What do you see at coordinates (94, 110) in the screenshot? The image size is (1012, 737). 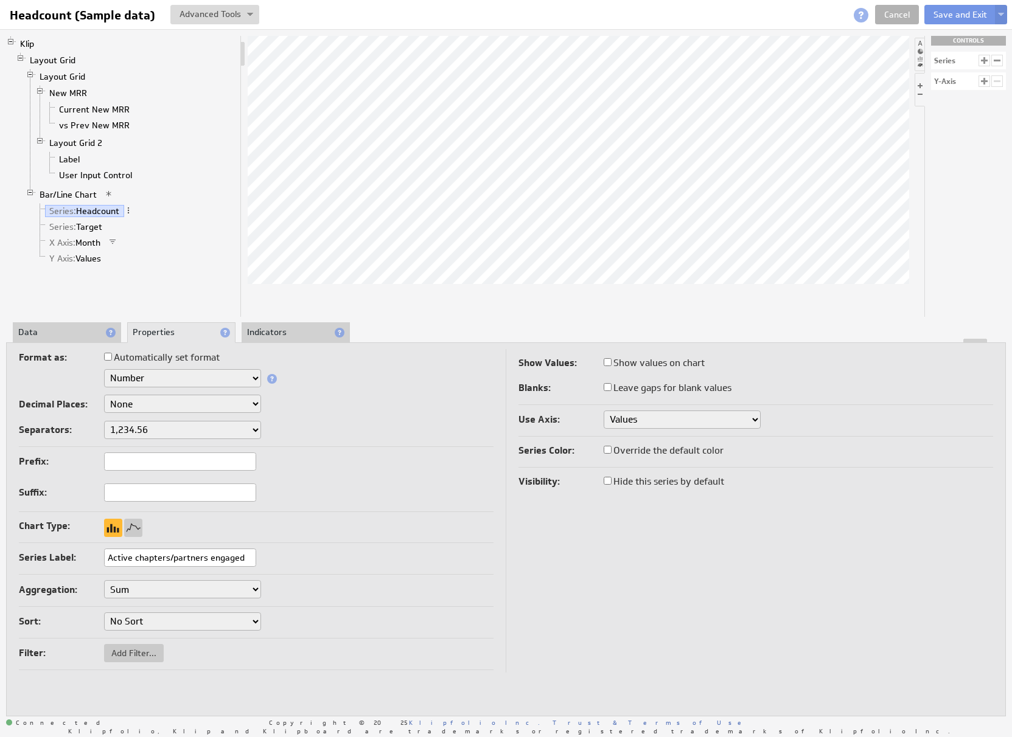 I see `a: Current New MRR` at bounding box center [94, 110].